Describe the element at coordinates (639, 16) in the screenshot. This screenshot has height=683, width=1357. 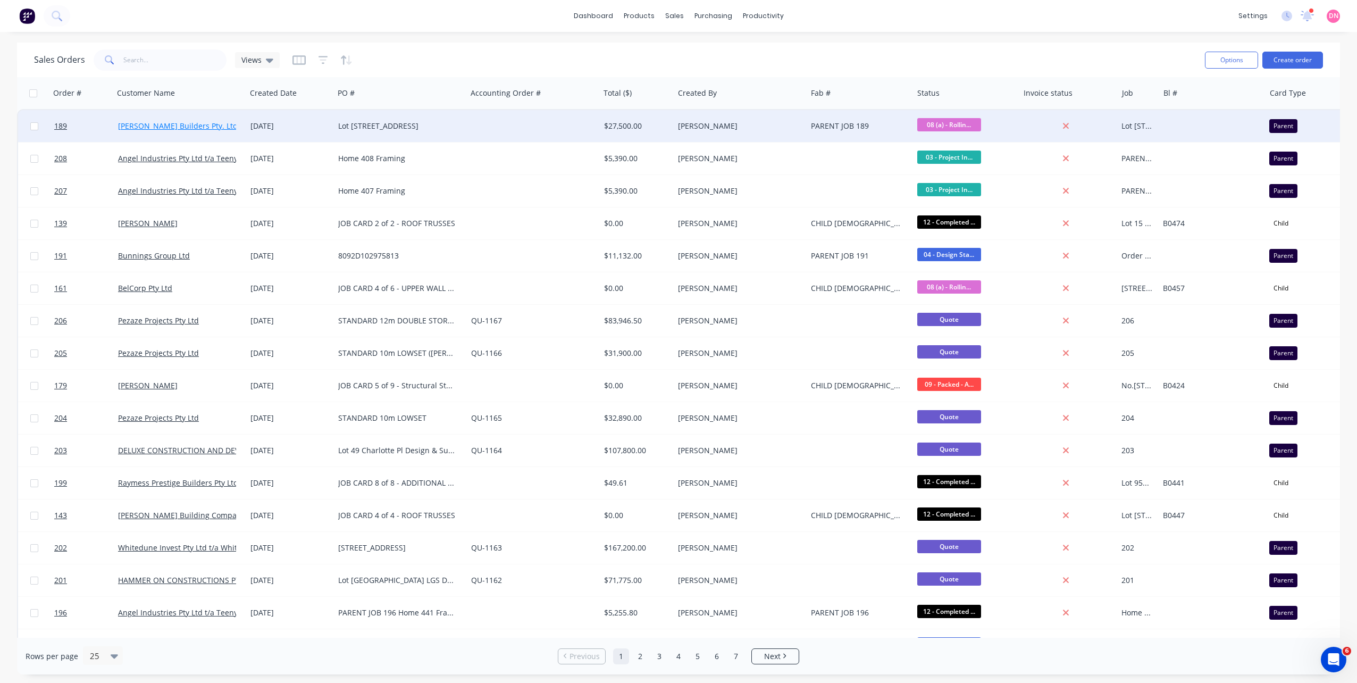
I see `div: products` at that location.